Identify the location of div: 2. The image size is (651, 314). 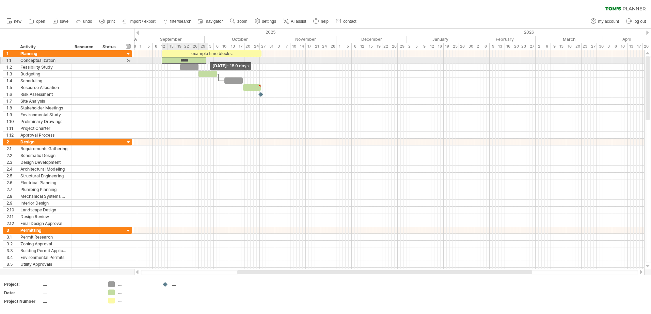
(12, 142).